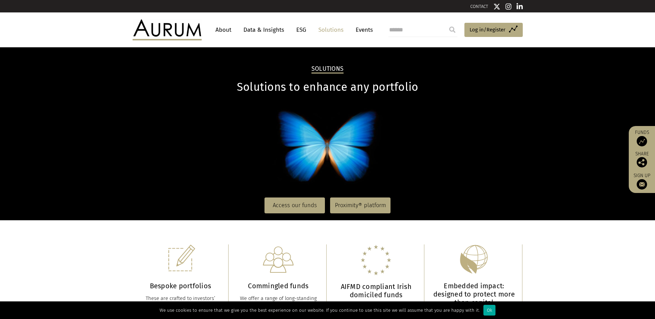 This screenshot has width=655, height=319. I want to click on a: ESG, so click(301, 30).